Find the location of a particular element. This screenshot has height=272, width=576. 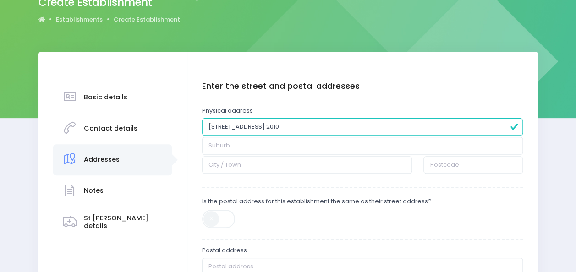

input: Postcode is located at coordinates (473, 165).